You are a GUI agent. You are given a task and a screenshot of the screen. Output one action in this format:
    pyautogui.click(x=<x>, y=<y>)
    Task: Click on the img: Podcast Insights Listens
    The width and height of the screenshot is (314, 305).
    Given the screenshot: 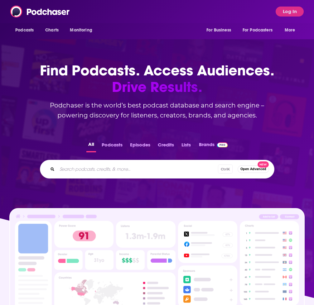 What is the action you would take?
    pyautogui.click(x=145, y=234)
    